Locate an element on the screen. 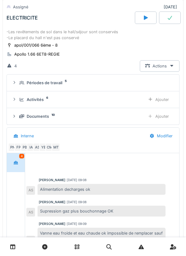 The height and width of the screenshot is (256, 186). div: Activités is located at coordinates (35, 99).